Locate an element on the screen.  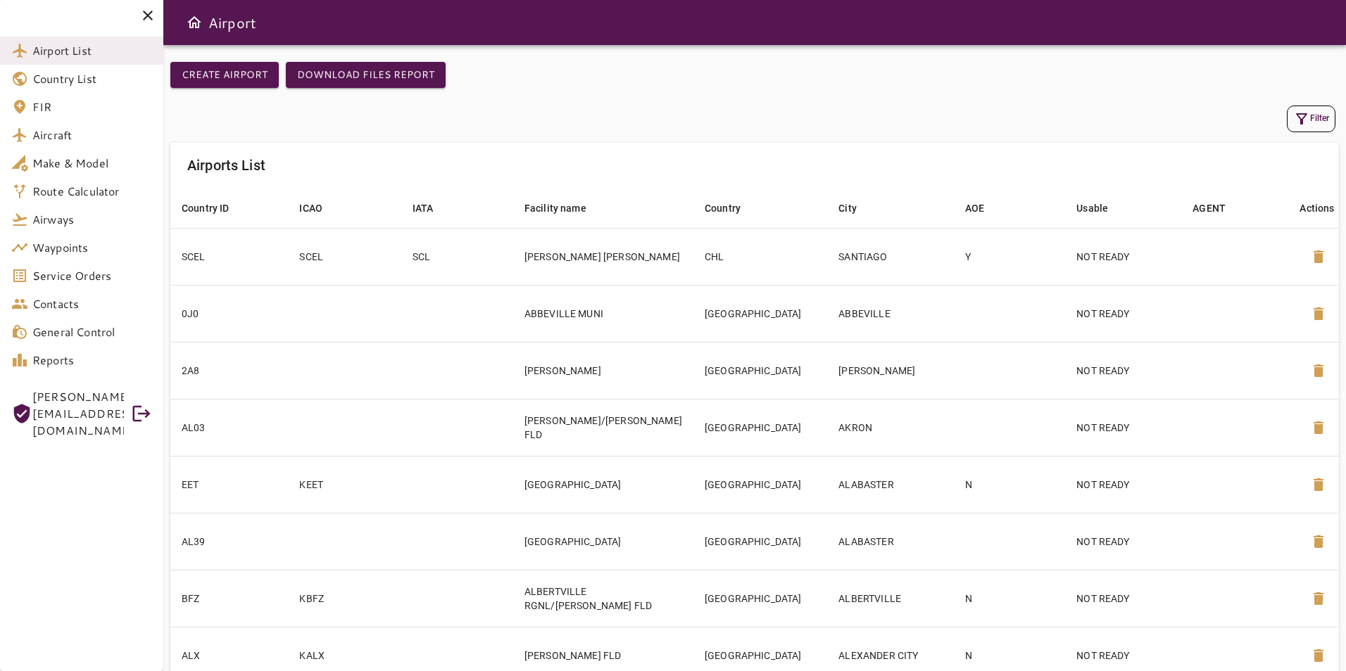
div: ICAO is located at coordinates (310, 208).